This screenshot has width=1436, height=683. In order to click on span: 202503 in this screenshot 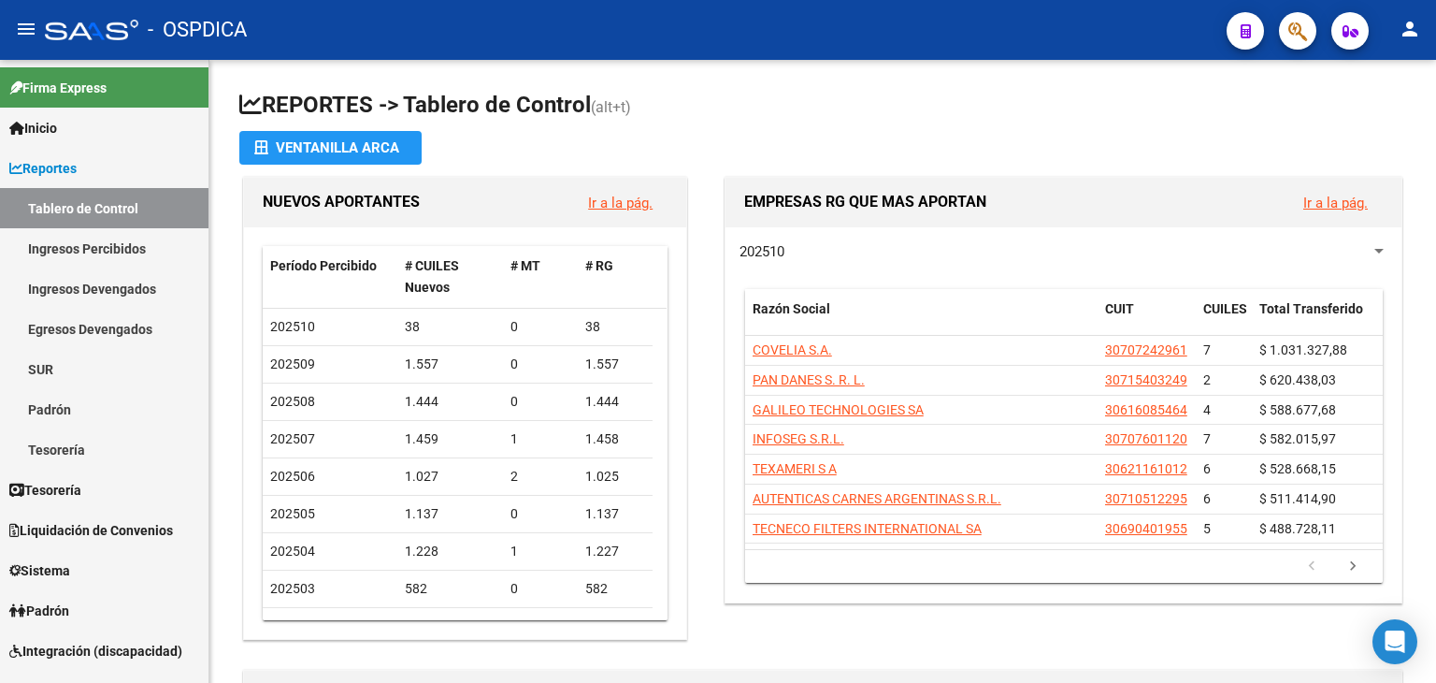, I will do `click(293, 588)`.